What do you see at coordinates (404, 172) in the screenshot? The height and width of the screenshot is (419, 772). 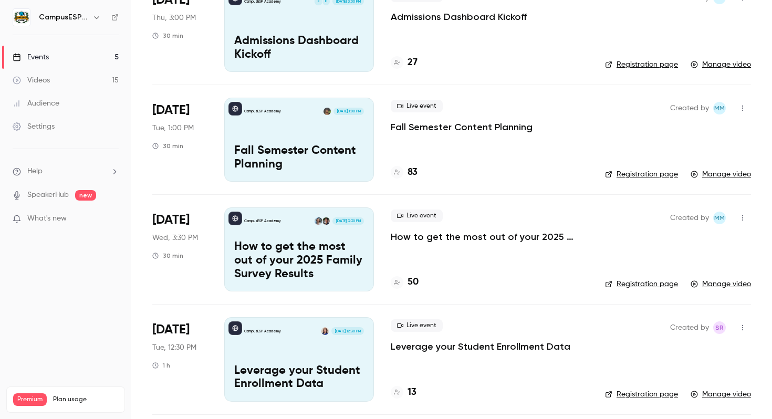 I see `a: 83` at bounding box center [404, 172].